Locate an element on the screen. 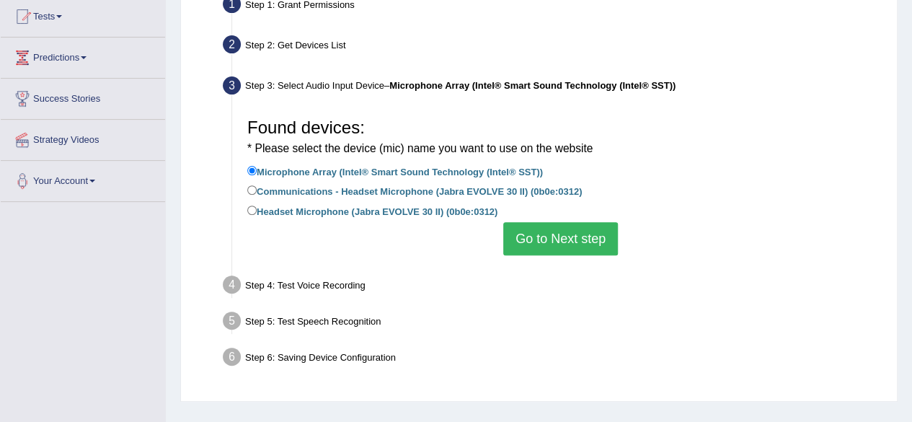 This screenshot has height=422, width=912. small: * Please select the device (mic) name you want to use on the website is located at coordinates (420, 148).